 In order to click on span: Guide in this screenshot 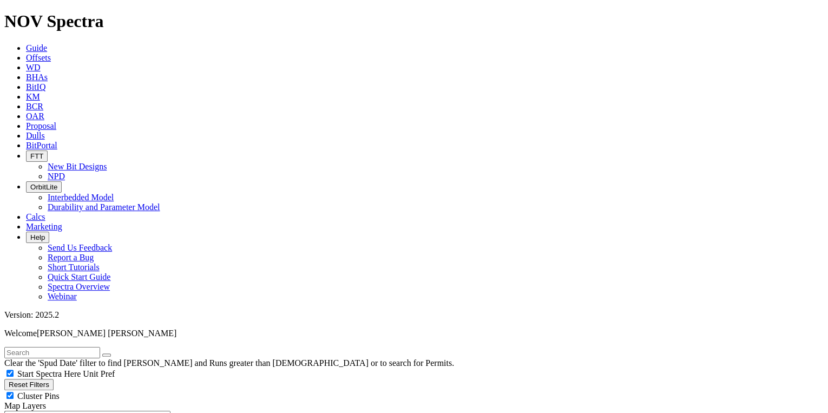, I will do `click(36, 48)`.